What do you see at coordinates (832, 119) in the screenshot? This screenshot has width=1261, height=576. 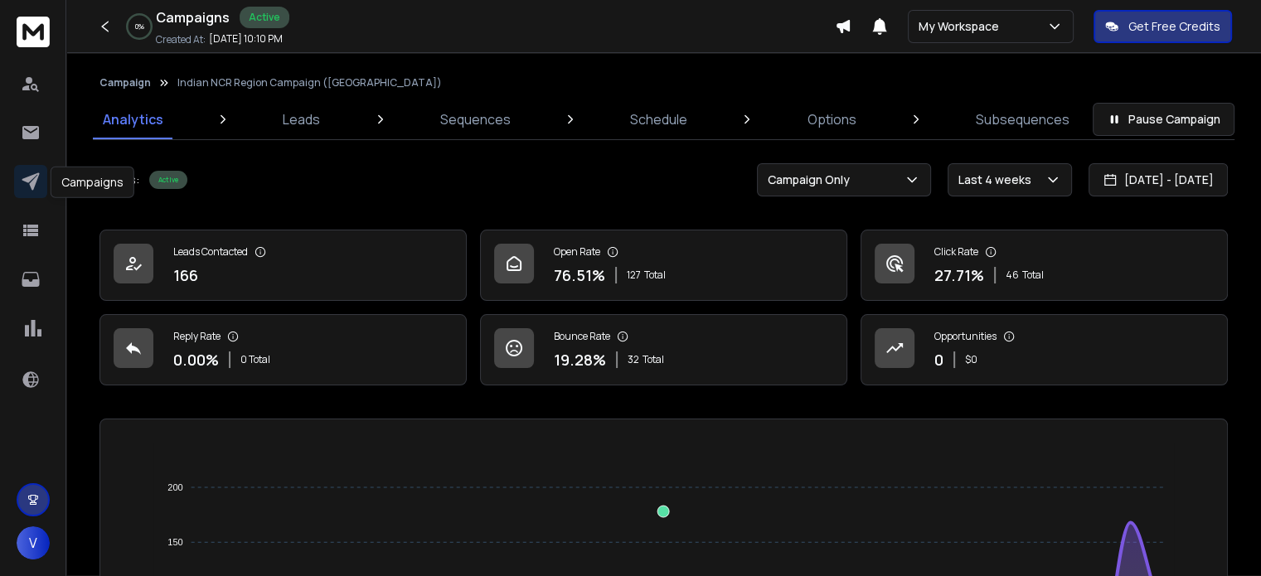 I see `p: Options` at bounding box center [832, 119].